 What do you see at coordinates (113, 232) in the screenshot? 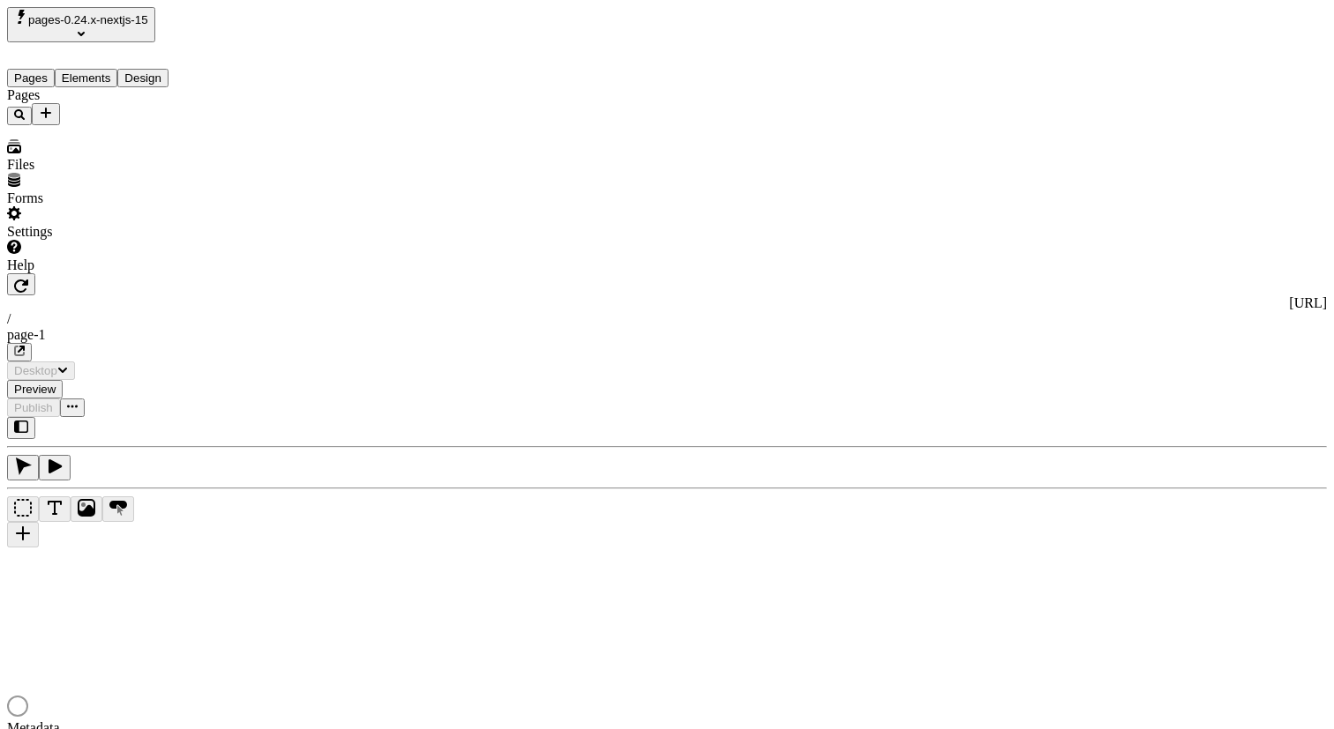
I see `div: Settings` at bounding box center [113, 232].